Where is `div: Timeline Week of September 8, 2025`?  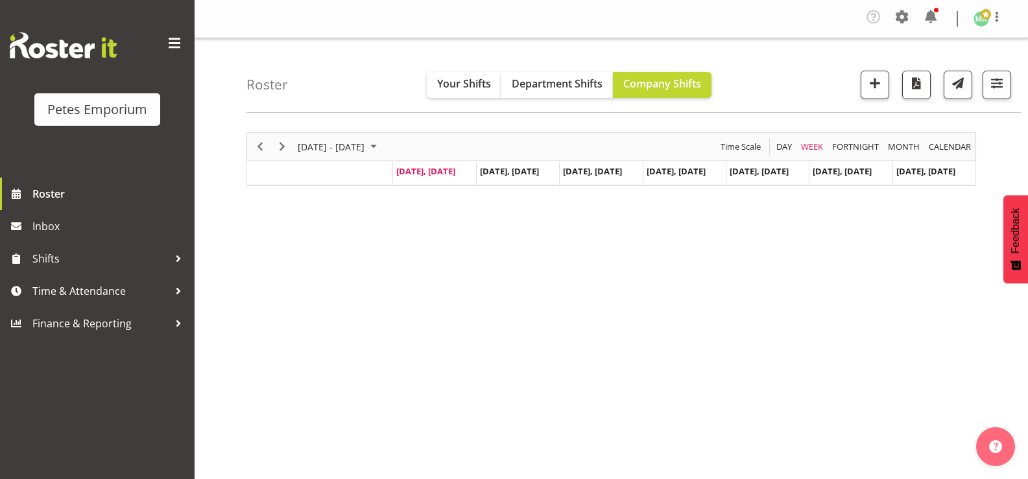 div: Timeline Week of September 8, 2025 is located at coordinates (611, 159).